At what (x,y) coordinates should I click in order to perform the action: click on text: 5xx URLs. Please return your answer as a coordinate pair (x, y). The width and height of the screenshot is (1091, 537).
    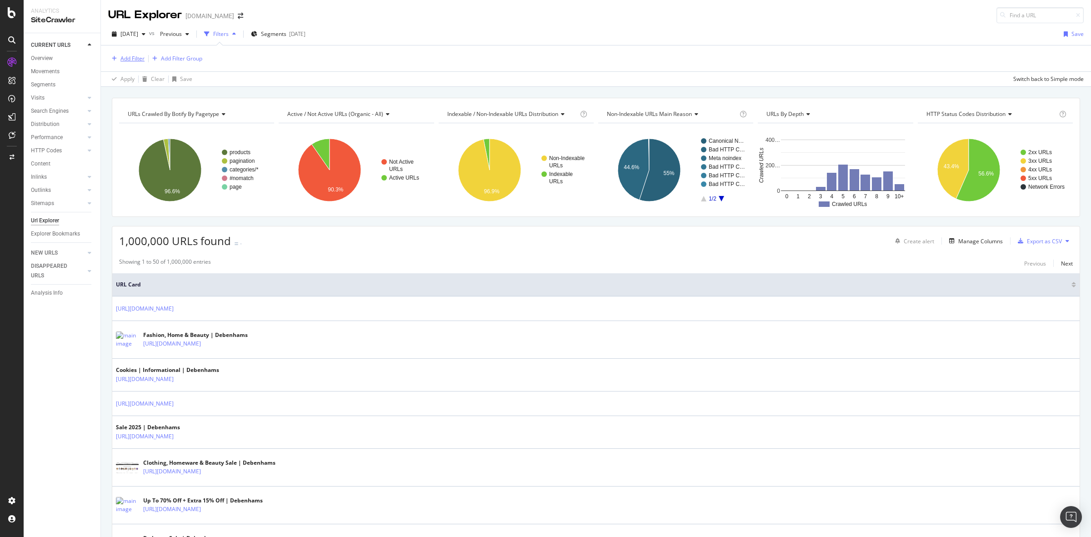
    Looking at the image, I should click on (1040, 178).